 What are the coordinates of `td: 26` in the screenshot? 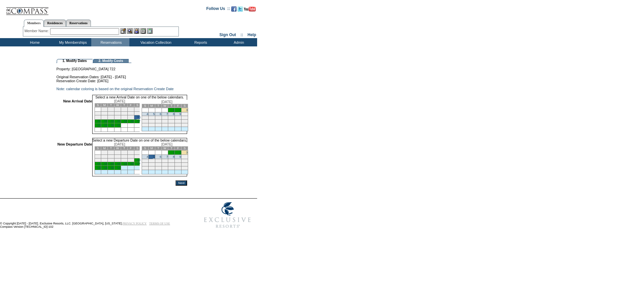 It's located at (152, 125).